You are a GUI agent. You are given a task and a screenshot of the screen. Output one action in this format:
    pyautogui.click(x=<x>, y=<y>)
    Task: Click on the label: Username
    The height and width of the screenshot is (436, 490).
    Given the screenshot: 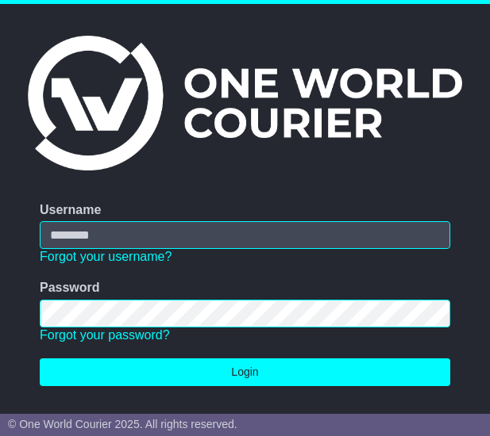 What is the action you would take?
    pyautogui.click(x=70, y=209)
    